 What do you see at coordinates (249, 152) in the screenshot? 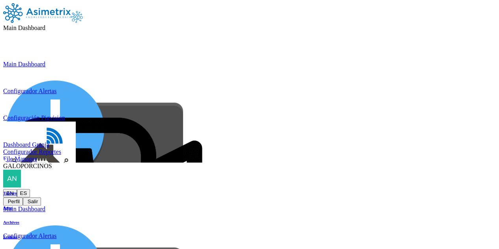
I see `div: Configurador Reportes` at bounding box center [249, 152].